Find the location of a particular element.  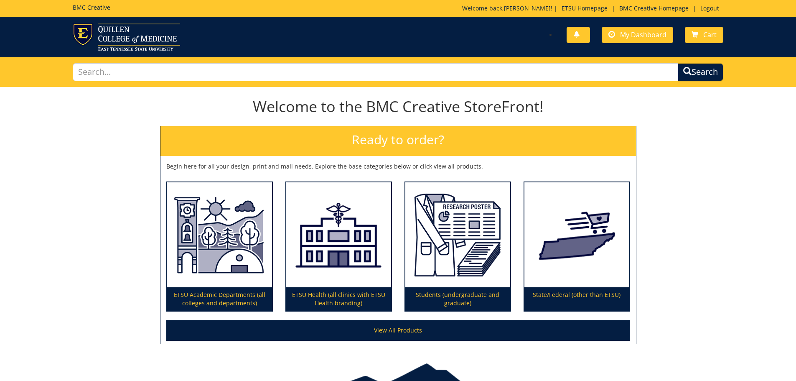

input: Search... is located at coordinates (376, 72).